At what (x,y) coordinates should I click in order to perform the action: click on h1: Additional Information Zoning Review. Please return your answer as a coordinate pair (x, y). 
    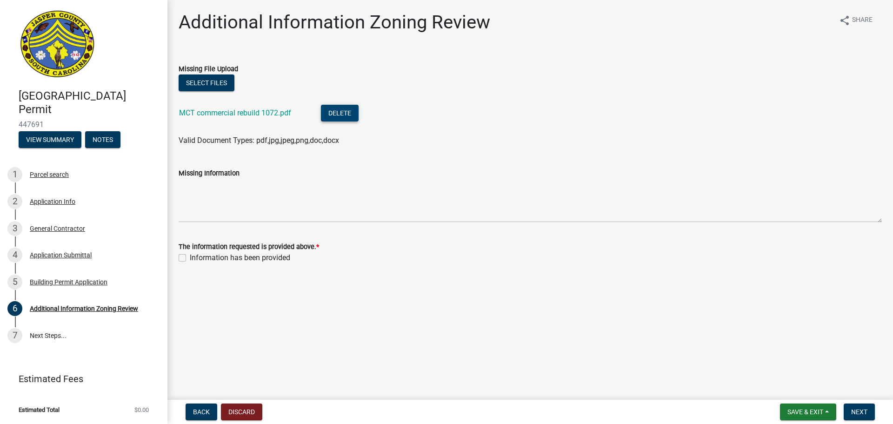
    Looking at the image, I should click on (334, 22).